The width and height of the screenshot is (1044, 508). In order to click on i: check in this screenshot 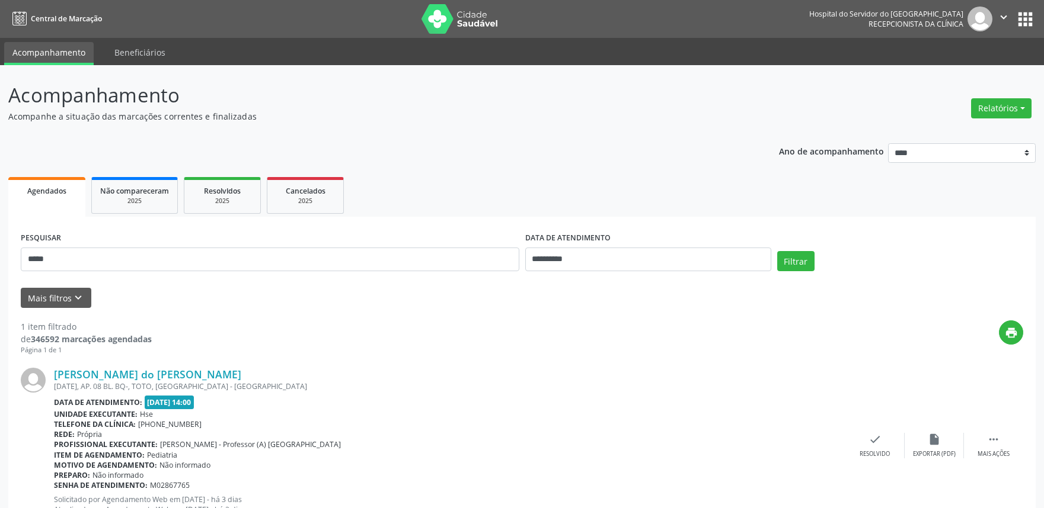, I will do `click(875, 440)`.